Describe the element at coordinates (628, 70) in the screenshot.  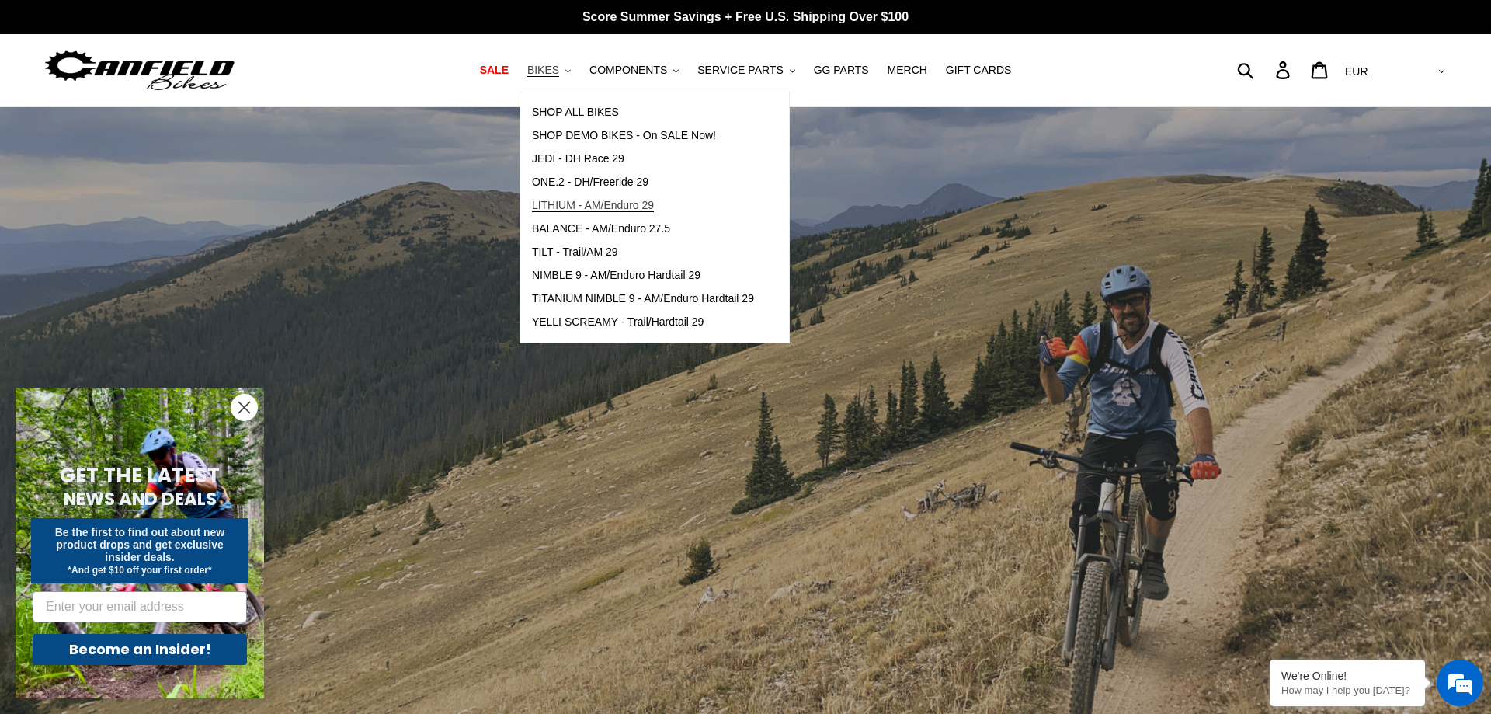
I see `span: COMPONENTS` at that location.